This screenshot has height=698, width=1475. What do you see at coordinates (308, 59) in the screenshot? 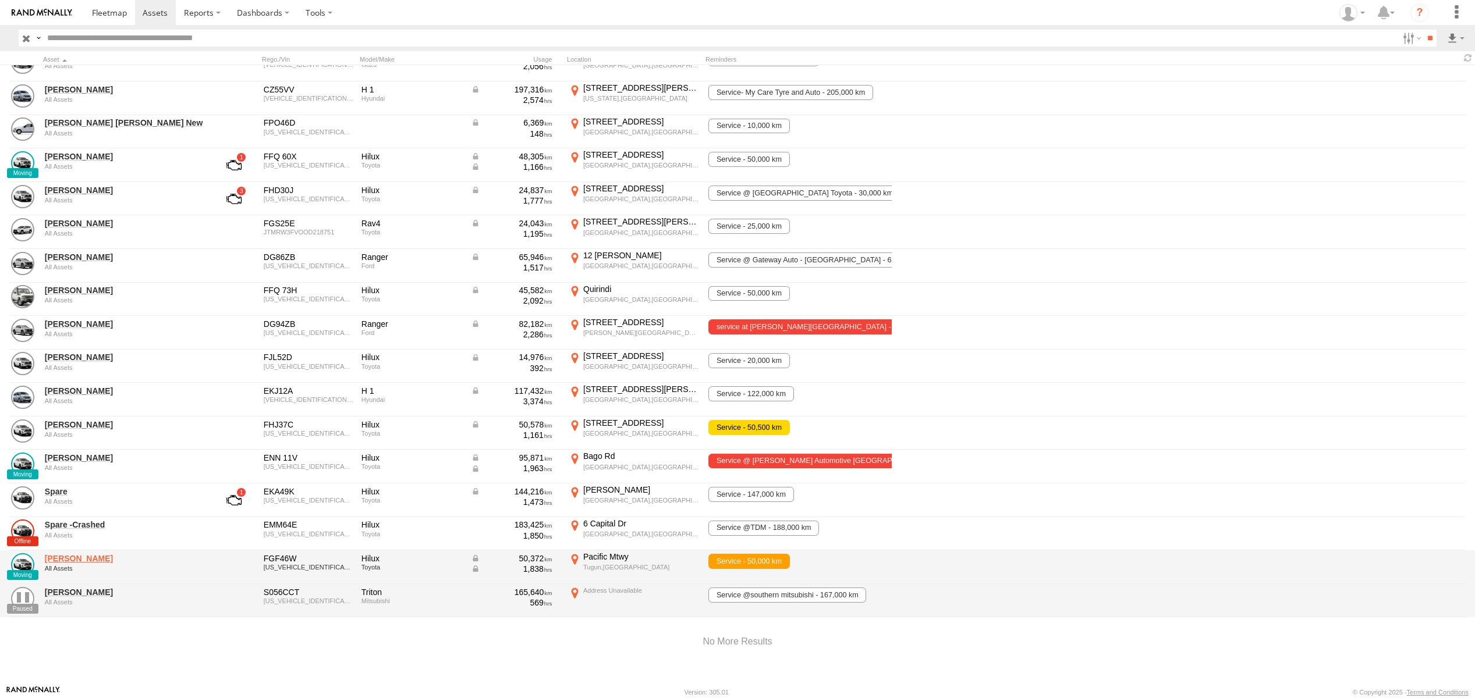
I see `div: Rego./Vin` at bounding box center [308, 59].